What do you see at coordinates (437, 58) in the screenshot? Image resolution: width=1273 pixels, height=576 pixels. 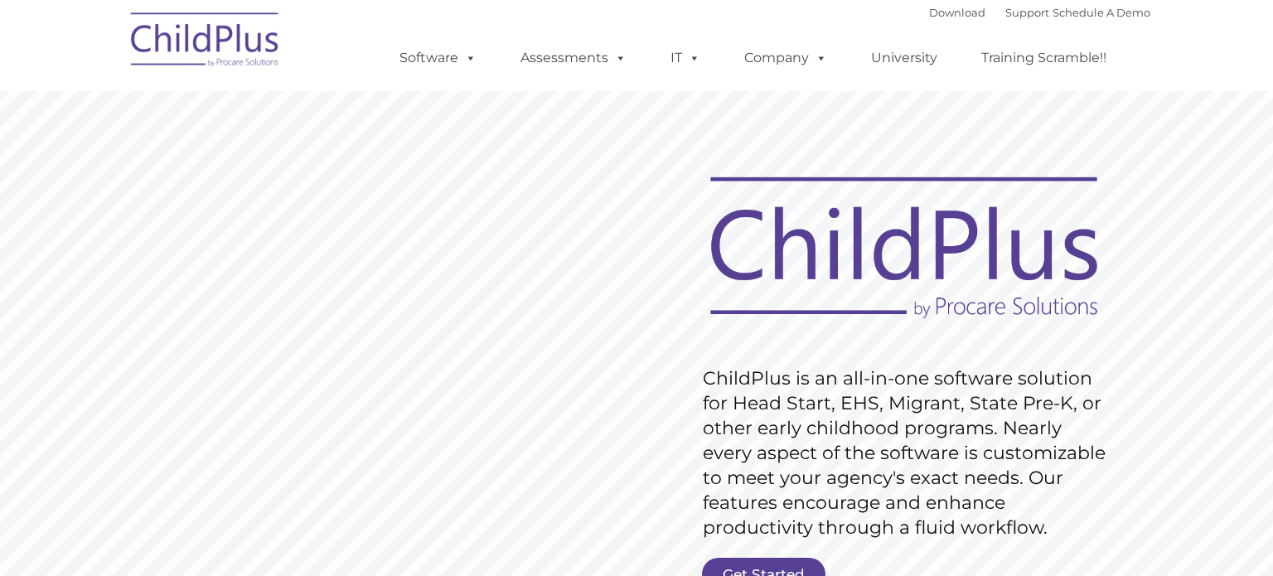 I see `a: Software` at bounding box center [437, 58].